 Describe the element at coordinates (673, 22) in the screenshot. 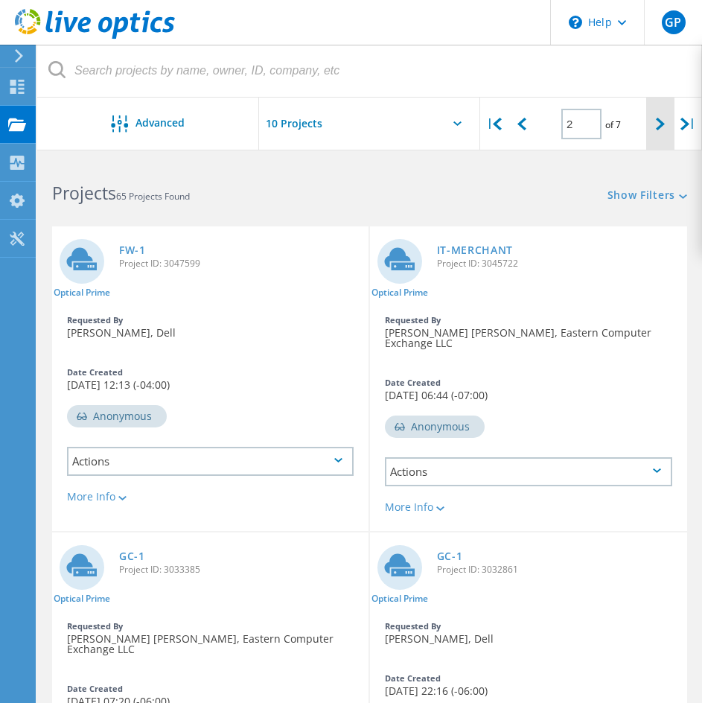

I see `span: GP` at that location.